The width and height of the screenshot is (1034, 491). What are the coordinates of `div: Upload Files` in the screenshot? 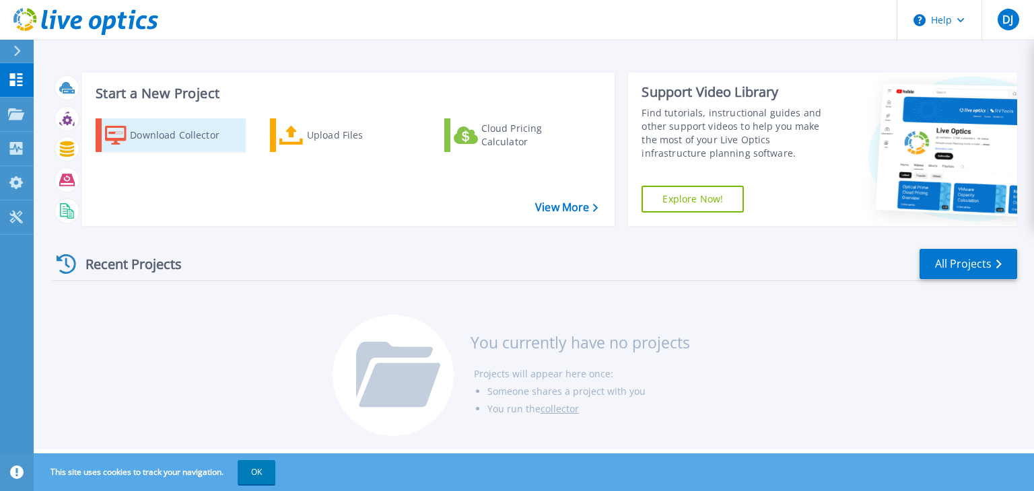 It's located at (361, 135).